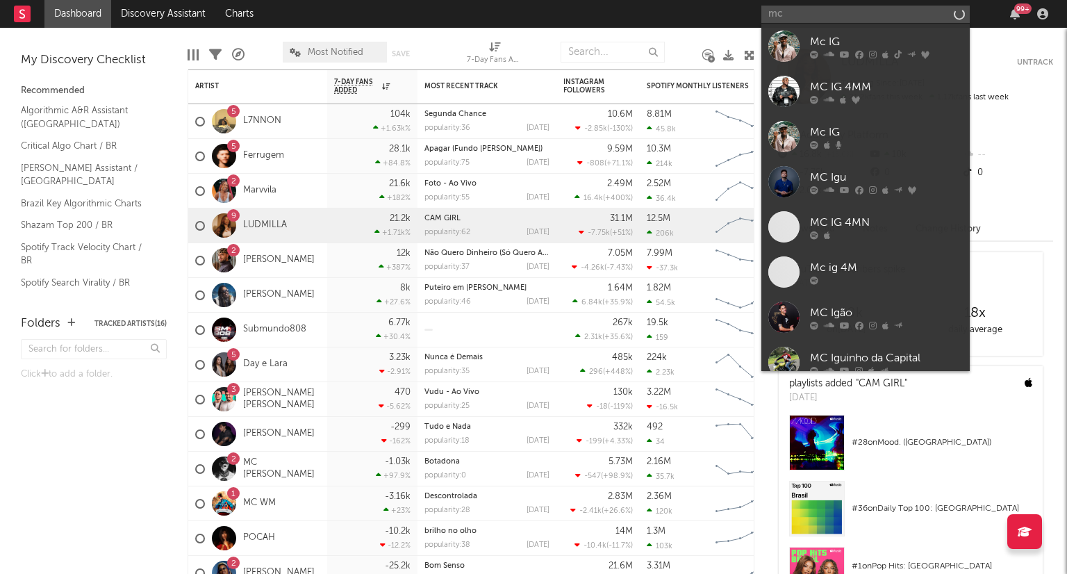 The height and width of the screenshot is (574, 1067). What do you see at coordinates (654, 426) in the screenshot?
I see `div: 492` at bounding box center [654, 426].